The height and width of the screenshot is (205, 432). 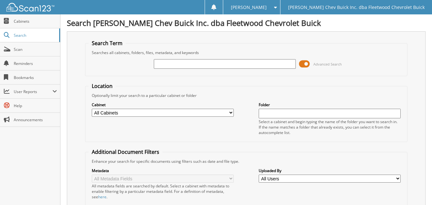 What do you see at coordinates (163, 105) in the screenshot?
I see `label: Cabinet` at bounding box center [163, 105].